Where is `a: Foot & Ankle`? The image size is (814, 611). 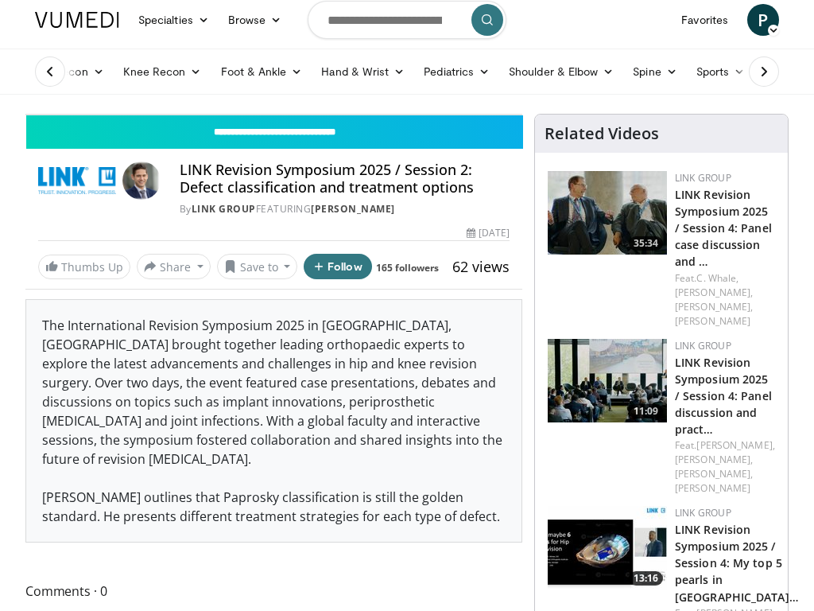
a: Foot & Ankle is located at coordinates (262, 72).